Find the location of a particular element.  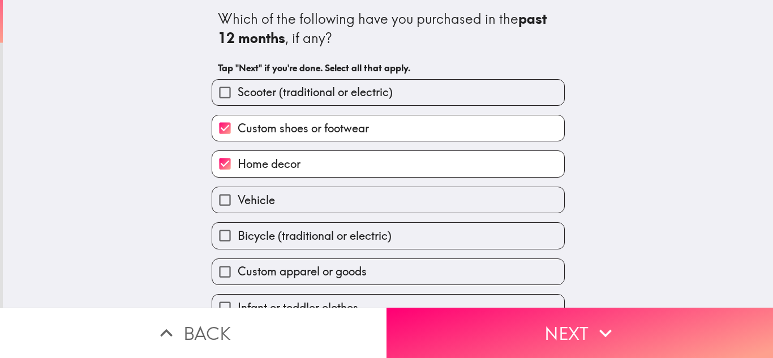

div: Which of the following have you purchased in the , if any? is located at coordinates (388, 28).